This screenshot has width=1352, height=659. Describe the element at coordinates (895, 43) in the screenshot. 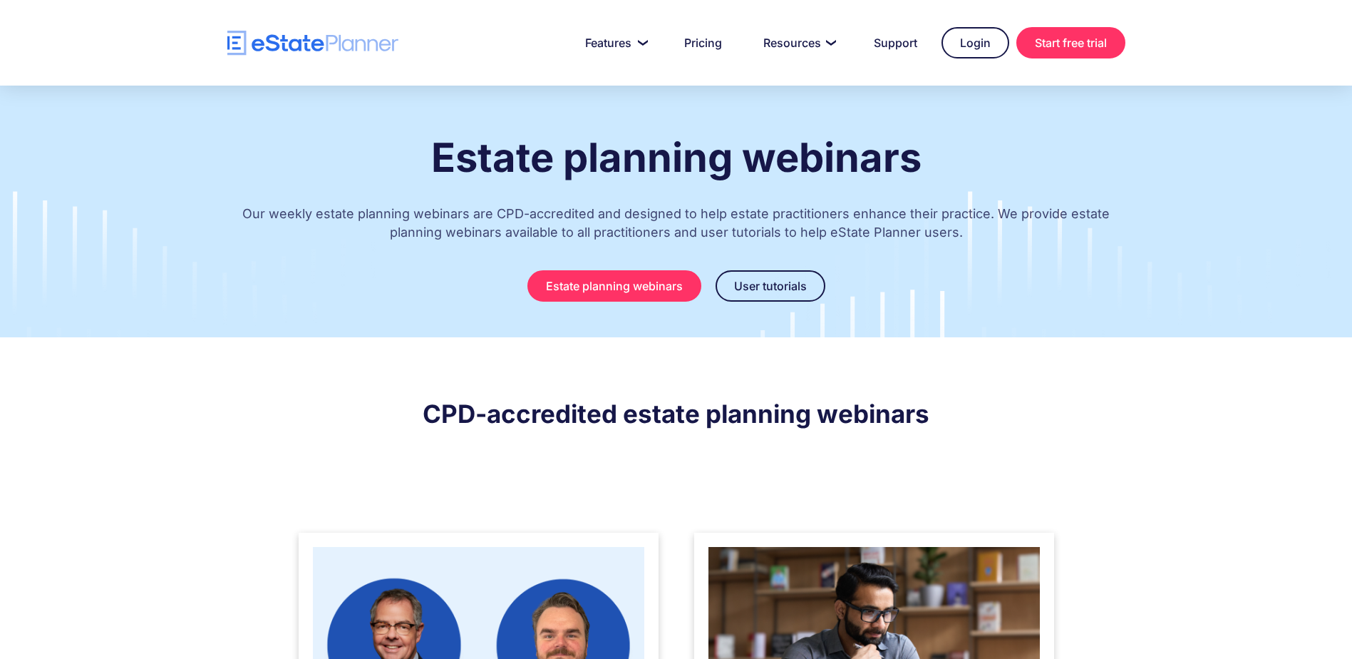

I see `a: Support` at that location.